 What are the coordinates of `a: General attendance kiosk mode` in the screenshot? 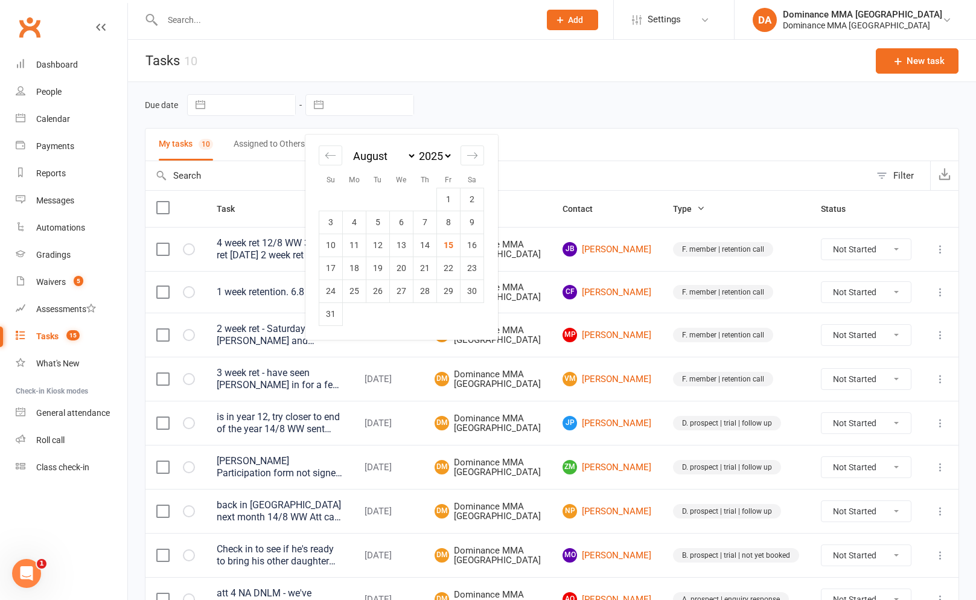 It's located at (71, 413).